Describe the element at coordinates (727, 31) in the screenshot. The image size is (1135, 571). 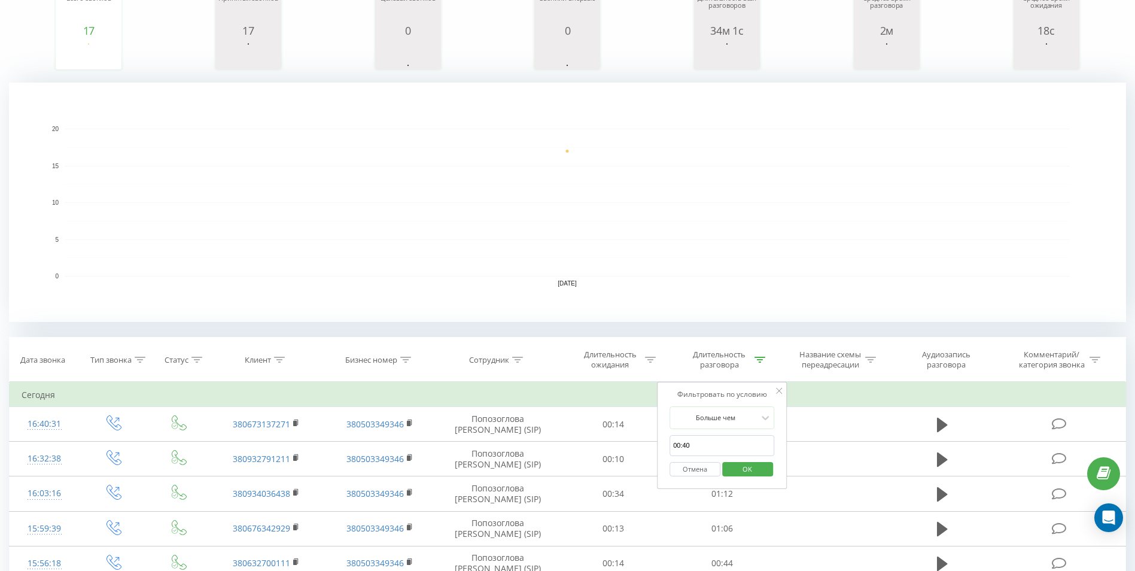
I see `div: 34м 1с` at that location.